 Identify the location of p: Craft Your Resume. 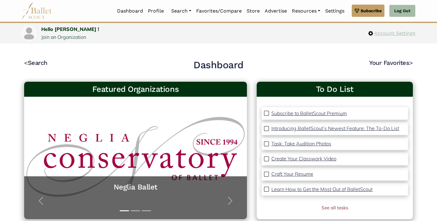
(292, 174).